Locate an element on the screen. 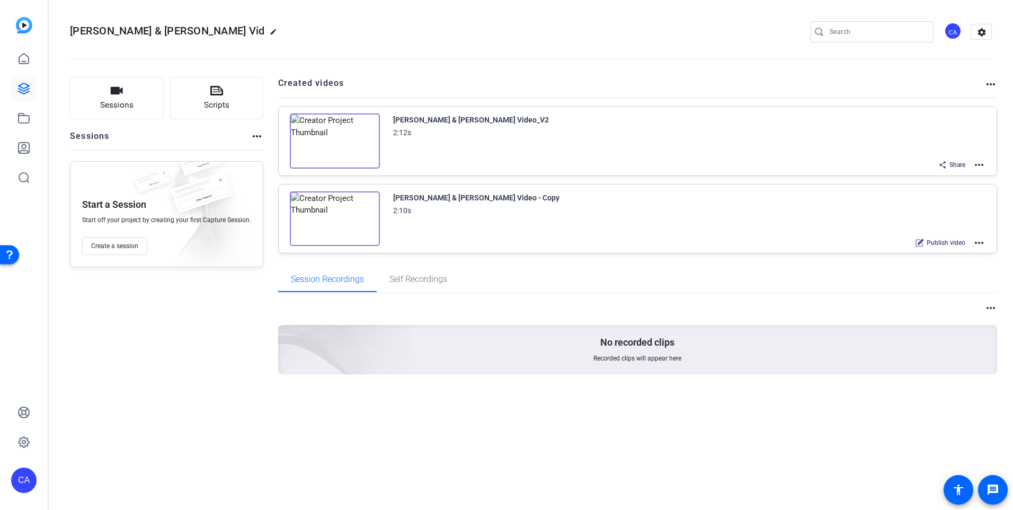 The height and width of the screenshot is (510, 1013). span: Publish video is located at coordinates (946, 243).